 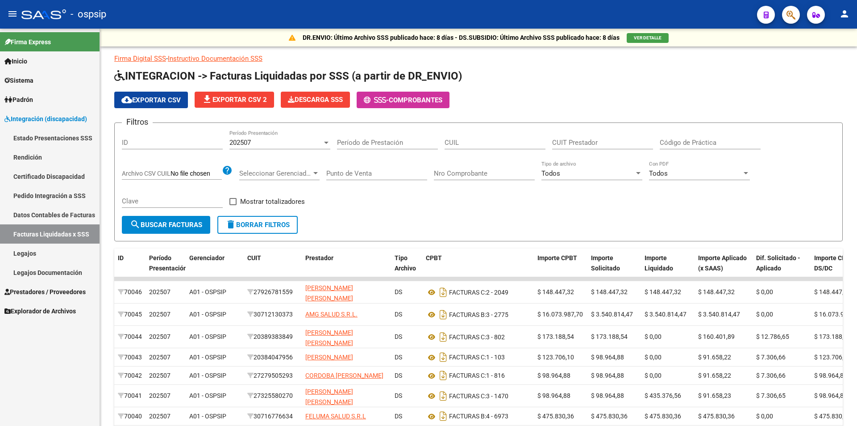 I want to click on span: Exportar CSV, so click(x=151, y=100).